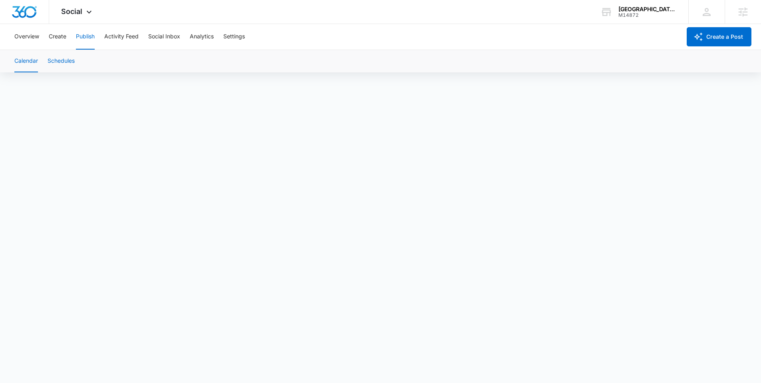  Describe the element at coordinates (61, 61) in the screenshot. I see `button: Schedules` at that location.